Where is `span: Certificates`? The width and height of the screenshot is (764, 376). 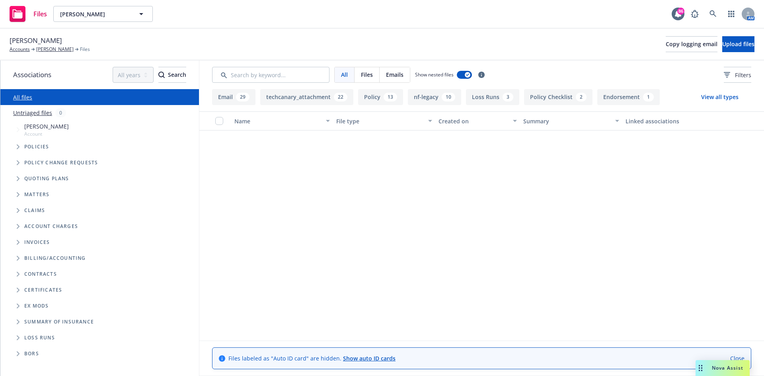
span: Certificates is located at coordinates (43, 290).